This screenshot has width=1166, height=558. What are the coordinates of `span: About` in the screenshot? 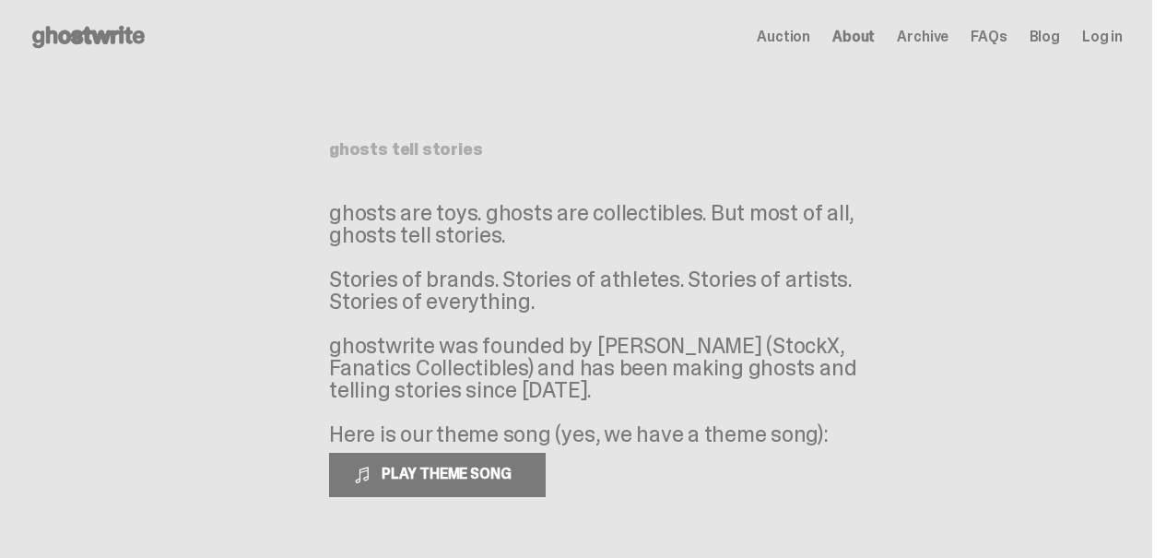 It's located at (854, 37).